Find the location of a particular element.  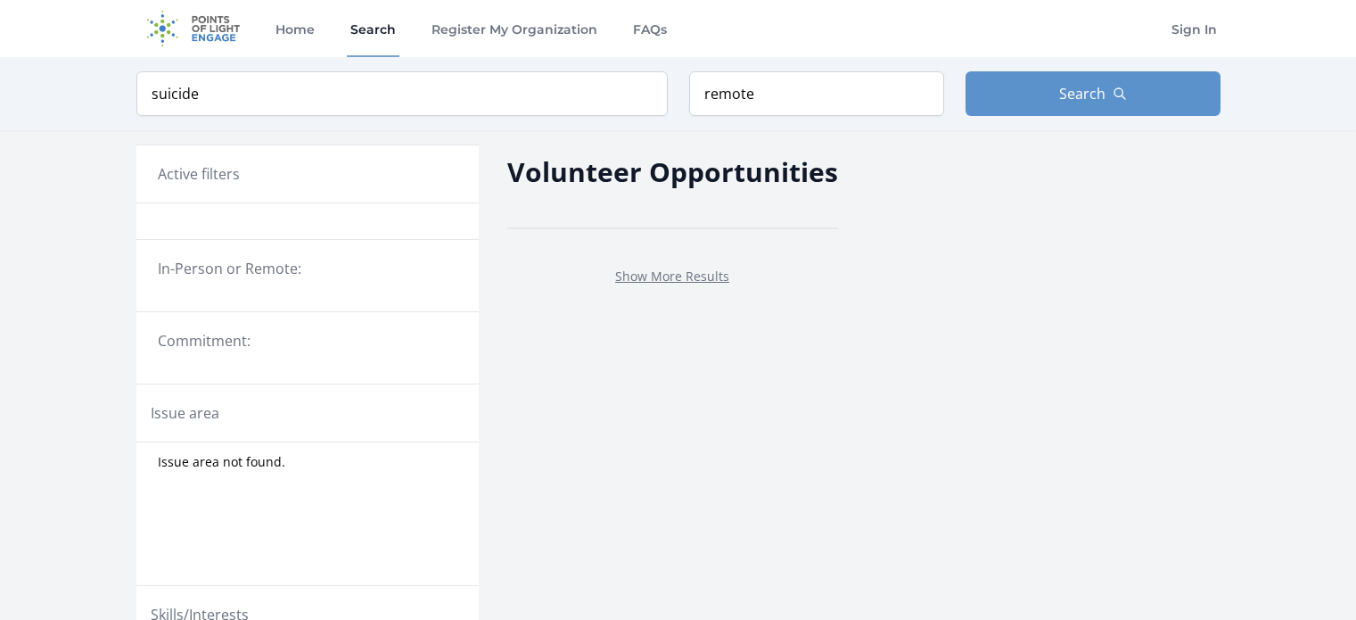

span: Issue area not found. is located at coordinates (221, 462).